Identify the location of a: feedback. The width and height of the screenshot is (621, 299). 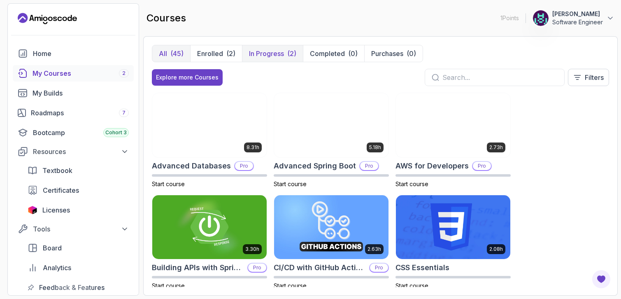
(78, 287).